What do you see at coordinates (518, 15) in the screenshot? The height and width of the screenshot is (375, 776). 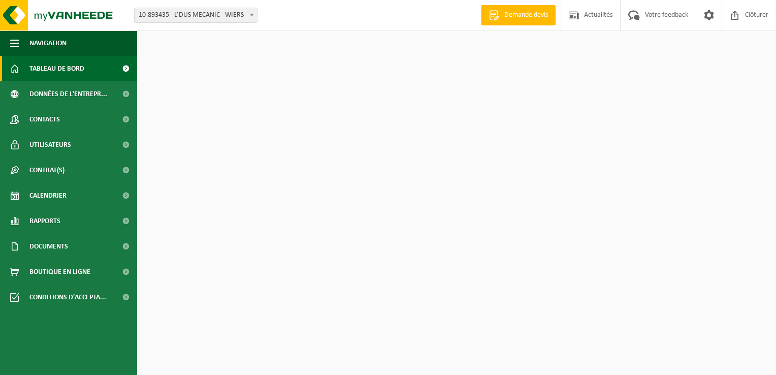 I see `a: Demande devis` at bounding box center [518, 15].